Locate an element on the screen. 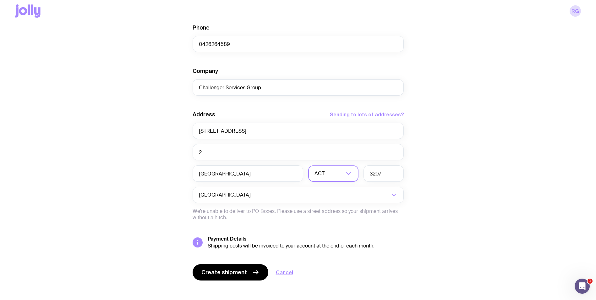  h5: Payment Details is located at coordinates (306, 239).